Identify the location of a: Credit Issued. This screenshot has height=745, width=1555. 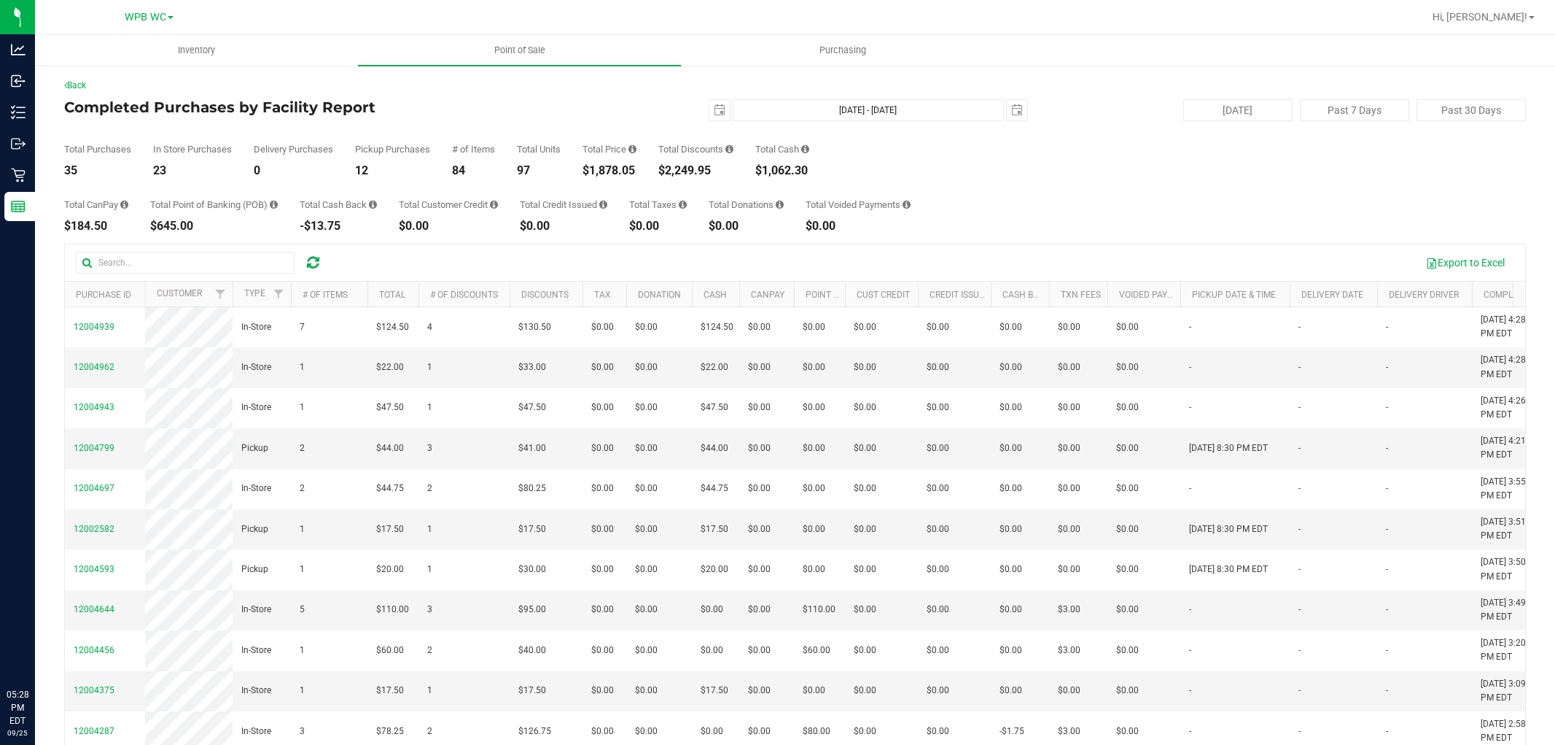
(960, 295).